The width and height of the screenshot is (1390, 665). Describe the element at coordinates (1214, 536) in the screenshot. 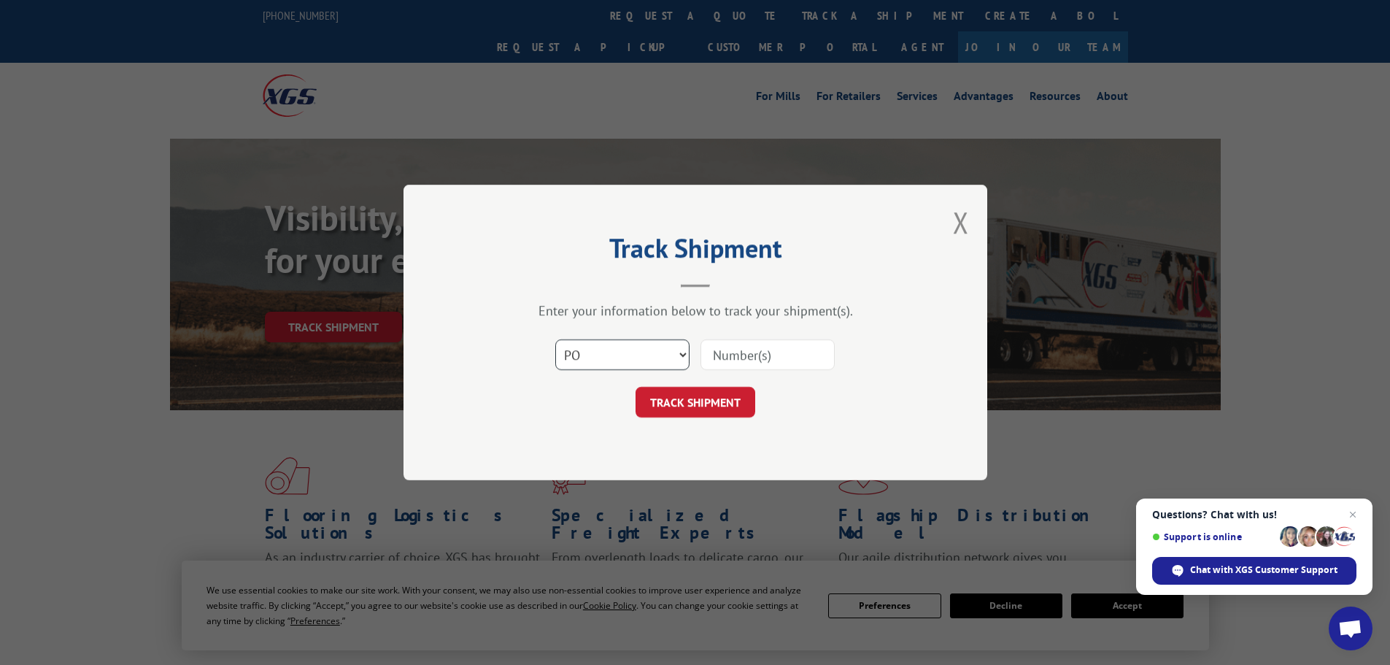

I see `span: Support is online` at that location.